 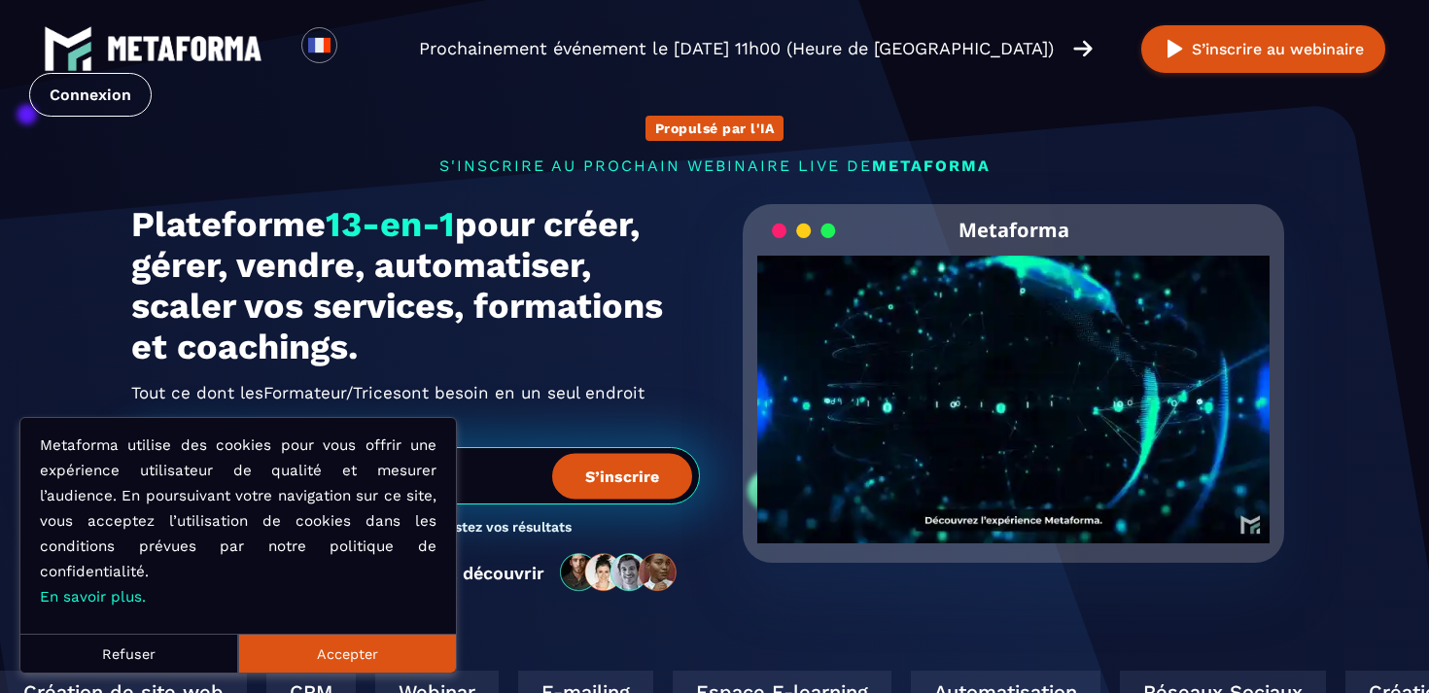 What do you see at coordinates (715, 165) in the screenshot?
I see `p: s'inscrire au prochain webinaire live de` at bounding box center [715, 165].